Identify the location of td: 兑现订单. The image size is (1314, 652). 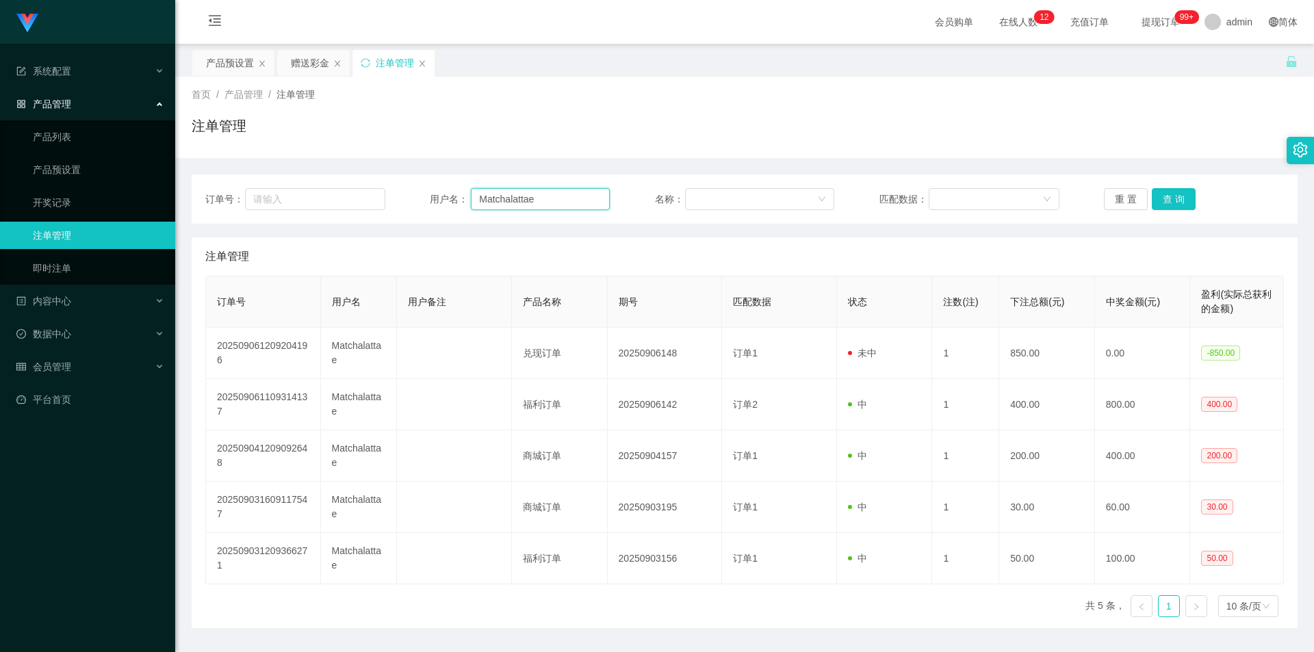
(560, 353).